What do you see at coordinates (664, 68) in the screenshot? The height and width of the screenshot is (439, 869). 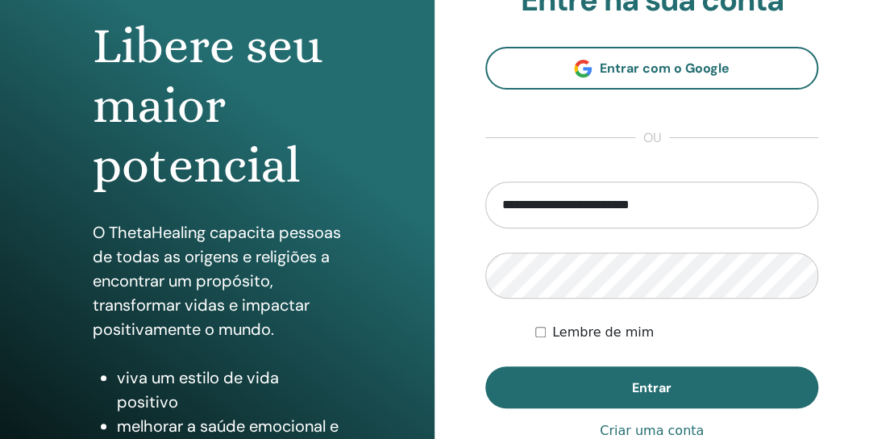 I see `font: Entrar com o Google` at bounding box center [664, 68].